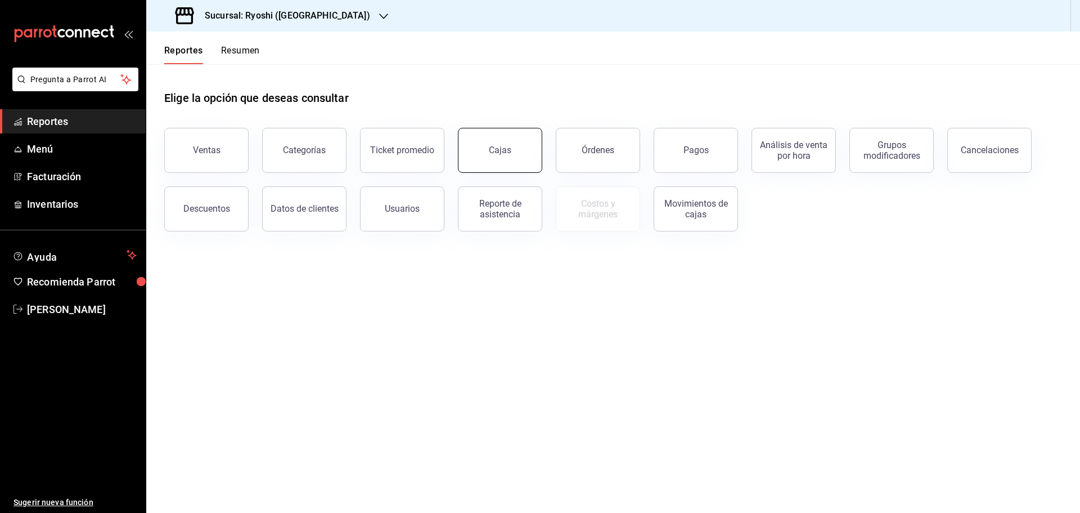 The width and height of the screenshot is (1080, 513). What do you see at coordinates (304, 208) in the screenshot?
I see `div: Datos de clientes` at bounding box center [304, 208].